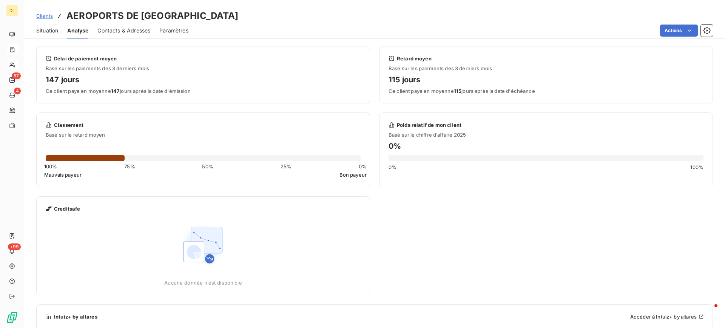 The image size is (725, 328). Describe the element at coordinates (45, 16) in the screenshot. I see `a: Clients` at that location.